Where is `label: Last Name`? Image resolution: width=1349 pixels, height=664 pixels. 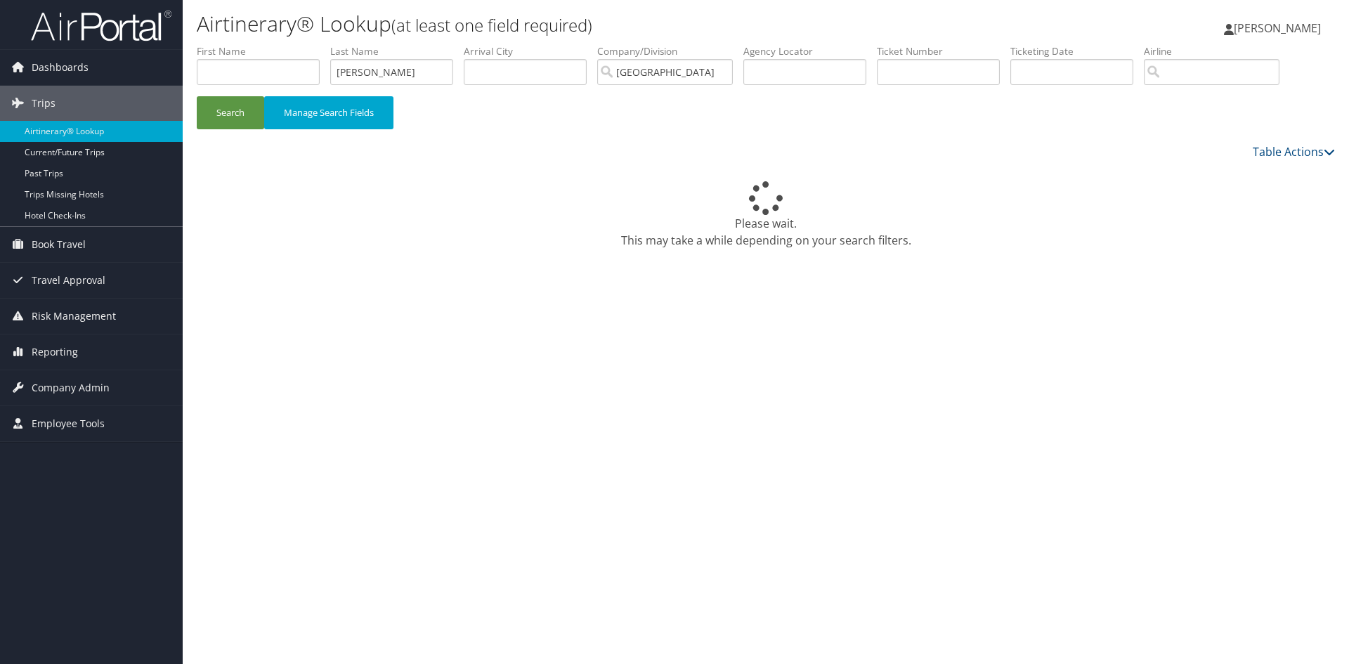 label: Last Name is located at coordinates (397, 51).